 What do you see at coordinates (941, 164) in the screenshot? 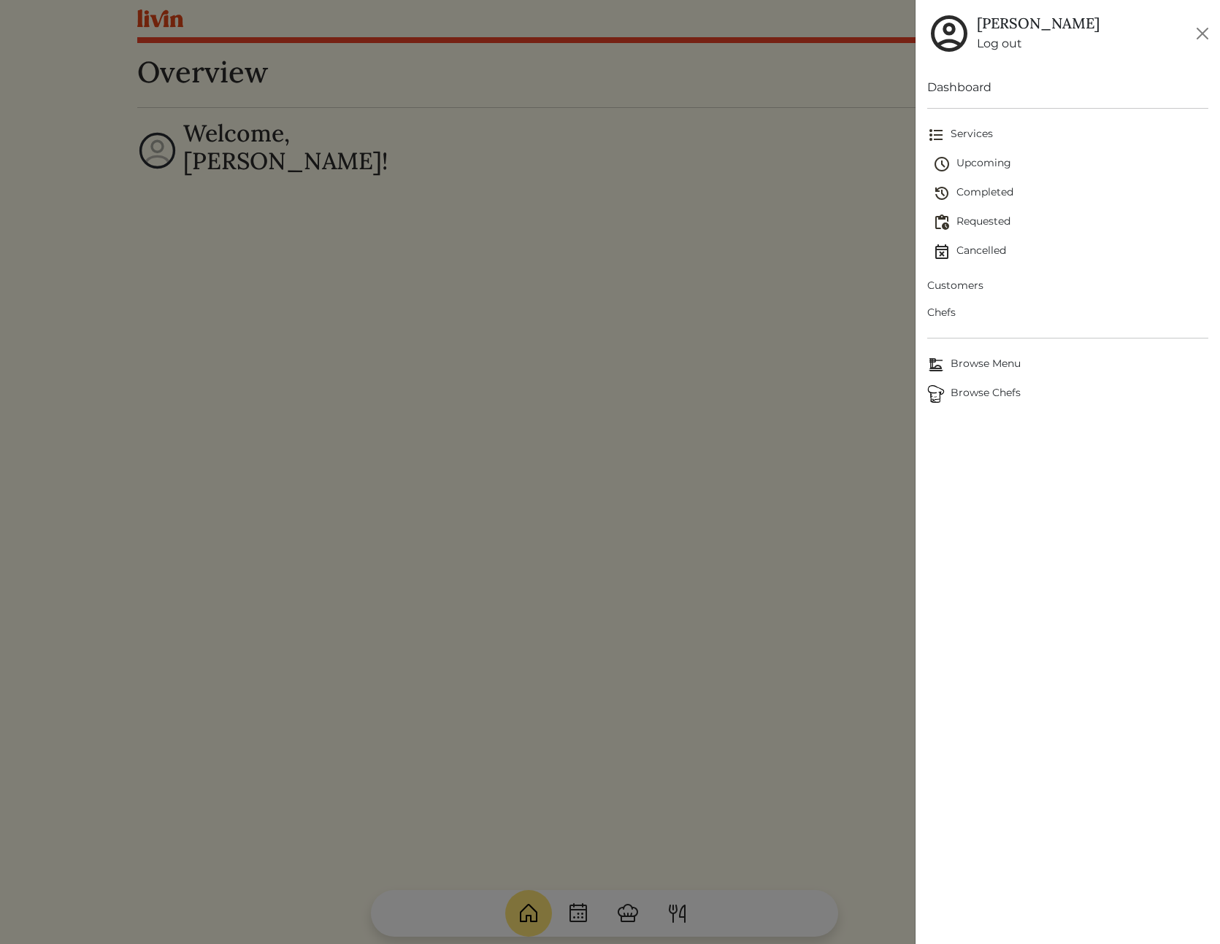
I see `img: schedule-fa401ccd6b27cf58db24c3bb5584b27dcd8bd24ae666a918e1c6b4ae8c451a22.svg` at bounding box center [941, 164].